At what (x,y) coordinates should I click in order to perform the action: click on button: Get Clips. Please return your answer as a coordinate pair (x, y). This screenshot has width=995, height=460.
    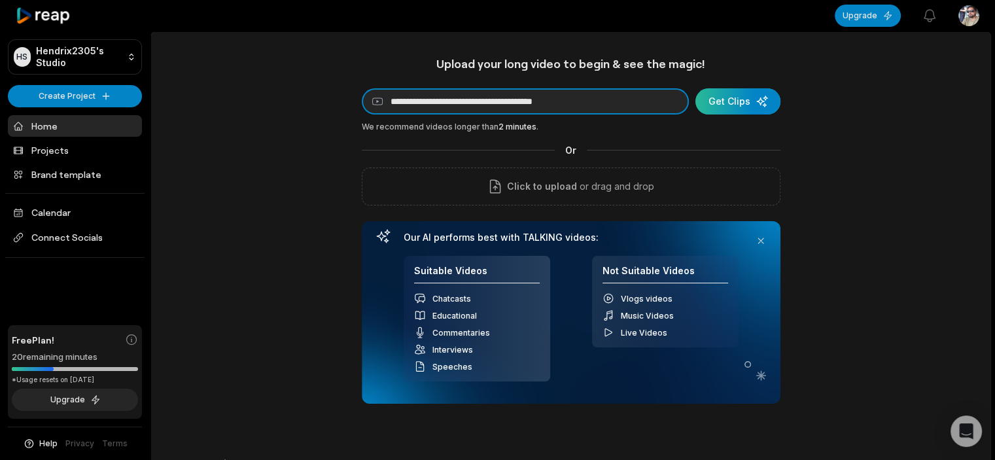
    Looking at the image, I should click on (738, 101).